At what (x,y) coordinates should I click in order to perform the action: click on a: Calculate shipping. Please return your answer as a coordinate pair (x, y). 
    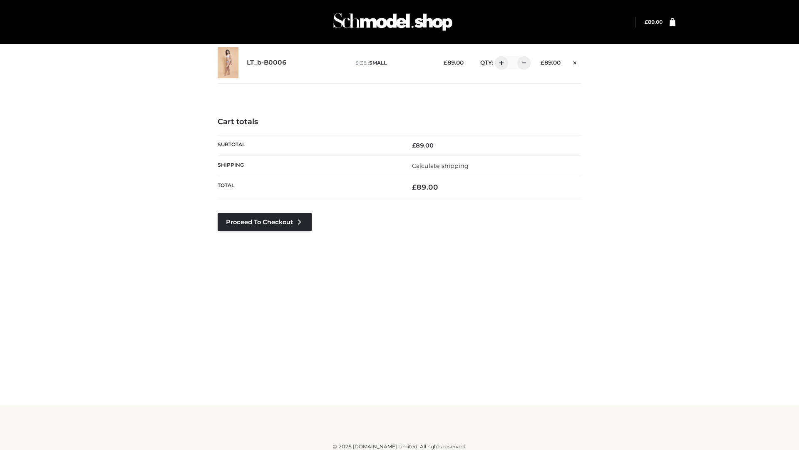
    Looking at the image, I should click on (440, 166).